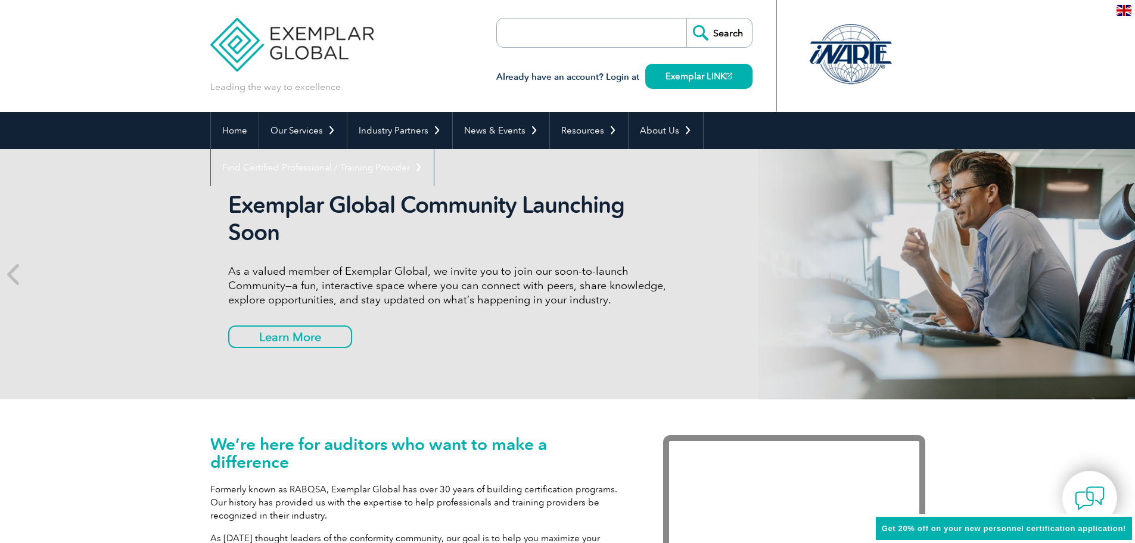 The height and width of the screenshot is (543, 1135). Describe the element at coordinates (1124, 10) in the screenshot. I see `img: en` at that location.